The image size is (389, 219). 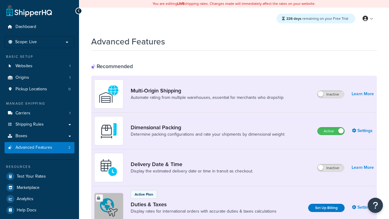 I want to click on li: Boxes, so click(x=40, y=136).